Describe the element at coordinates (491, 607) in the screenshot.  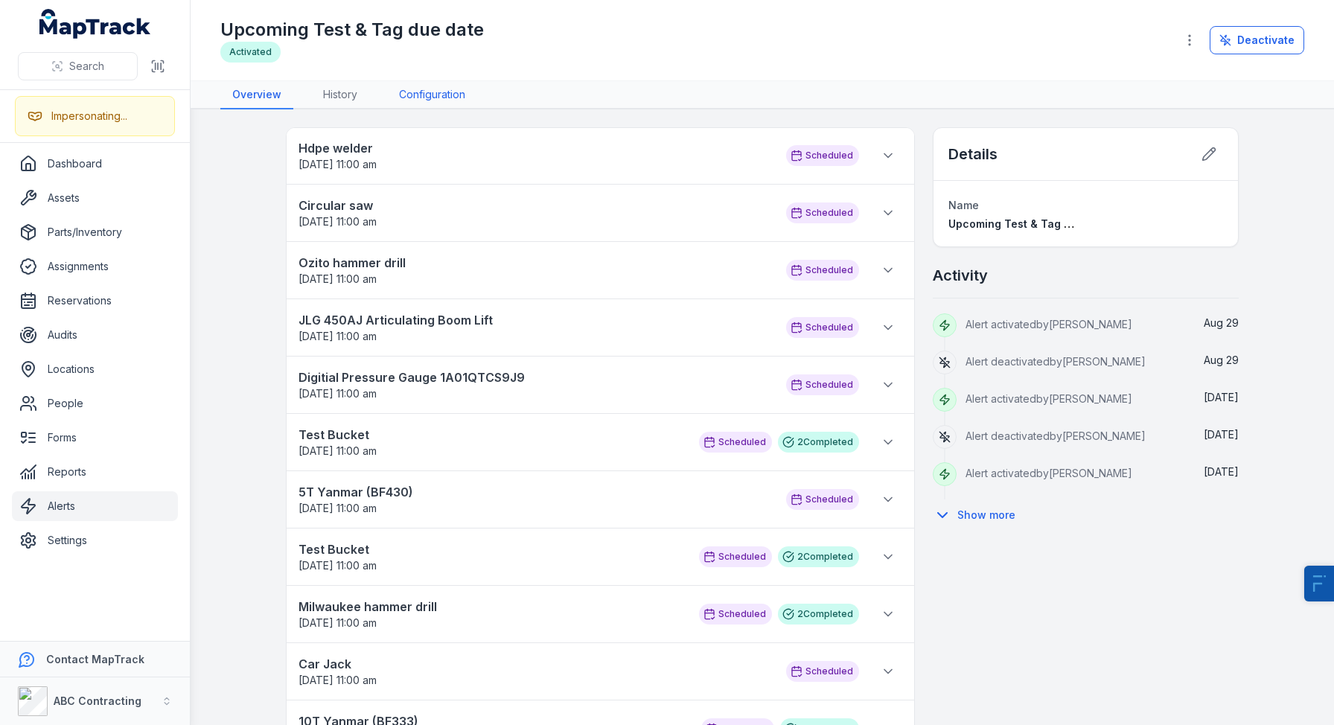
I see `strong: Milwaukee hammer drill` at that location.